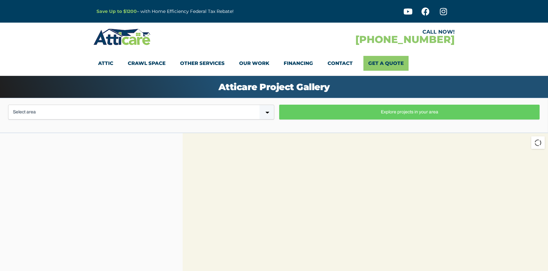 The height and width of the screenshot is (271, 548). Describe the element at coordinates (116, 11) in the screenshot. I see `strong: Save Up to $1200` at that location.